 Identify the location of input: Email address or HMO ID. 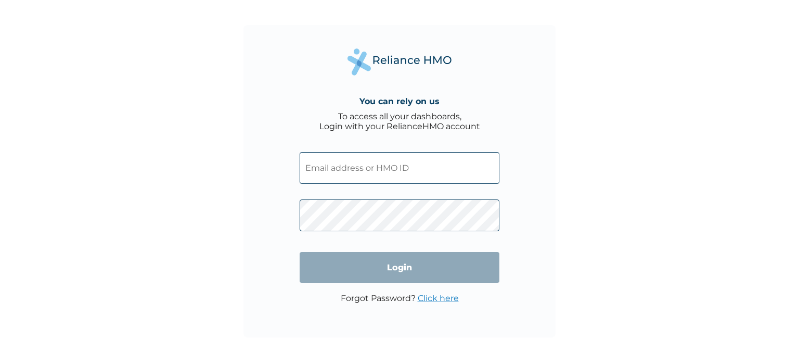
(400, 168).